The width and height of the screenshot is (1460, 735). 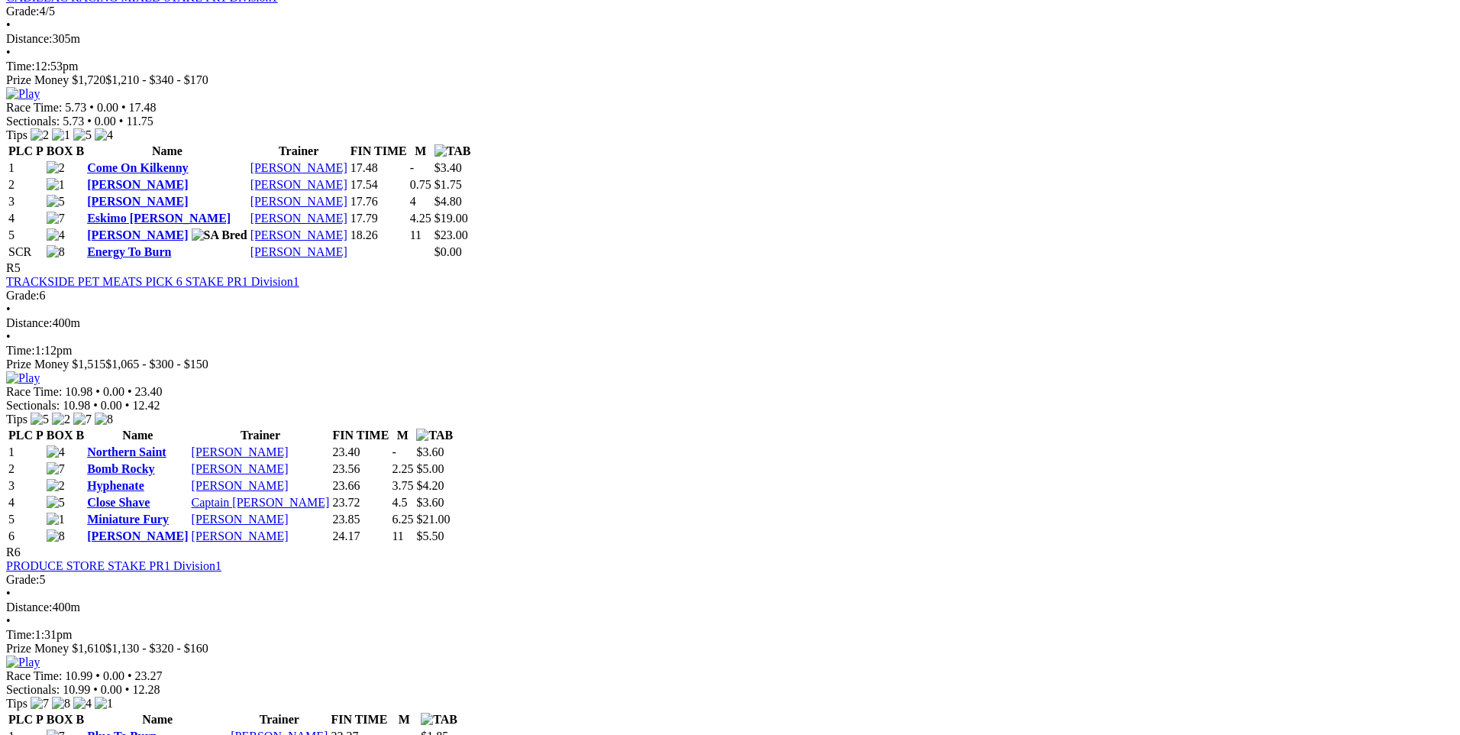 What do you see at coordinates (379, 235) in the screenshot?
I see `td: 18.26` at bounding box center [379, 235].